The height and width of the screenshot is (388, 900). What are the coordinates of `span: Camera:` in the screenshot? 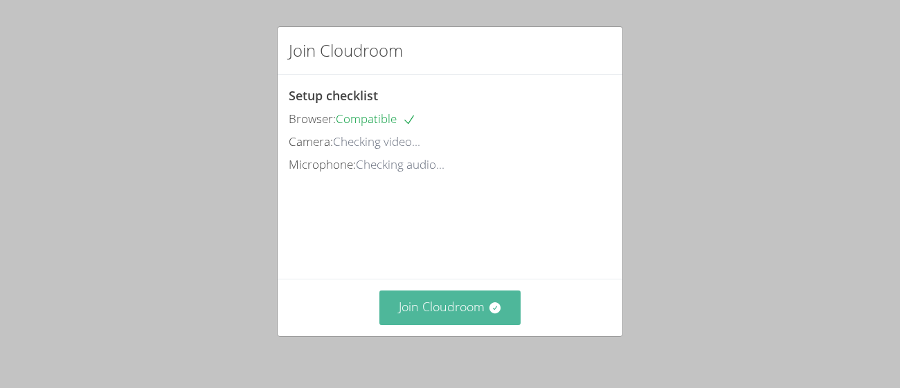 It's located at (311, 141).